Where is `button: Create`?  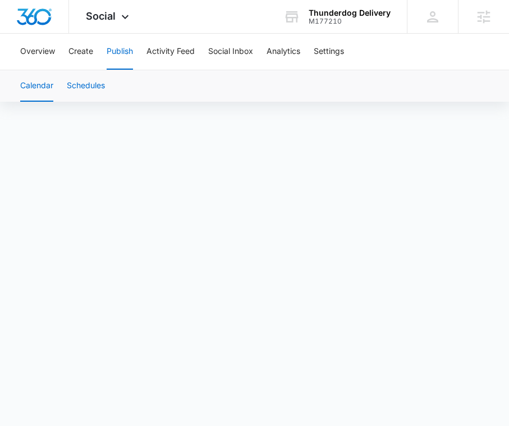 button: Create is located at coordinates (81, 52).